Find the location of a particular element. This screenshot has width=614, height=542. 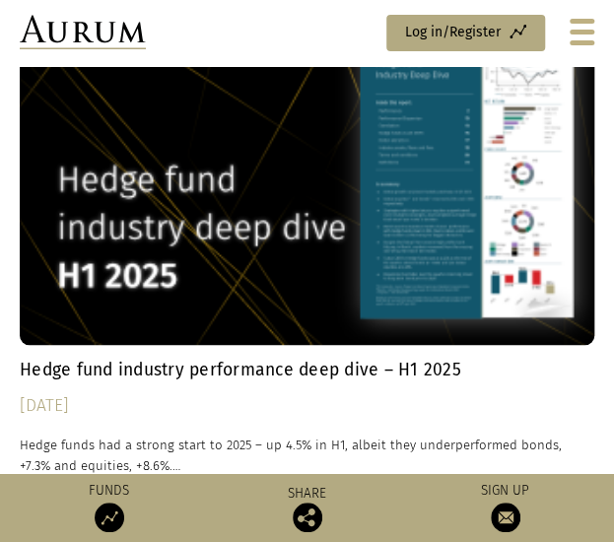

span: Log in/Register is located at coordinates (451, 33).